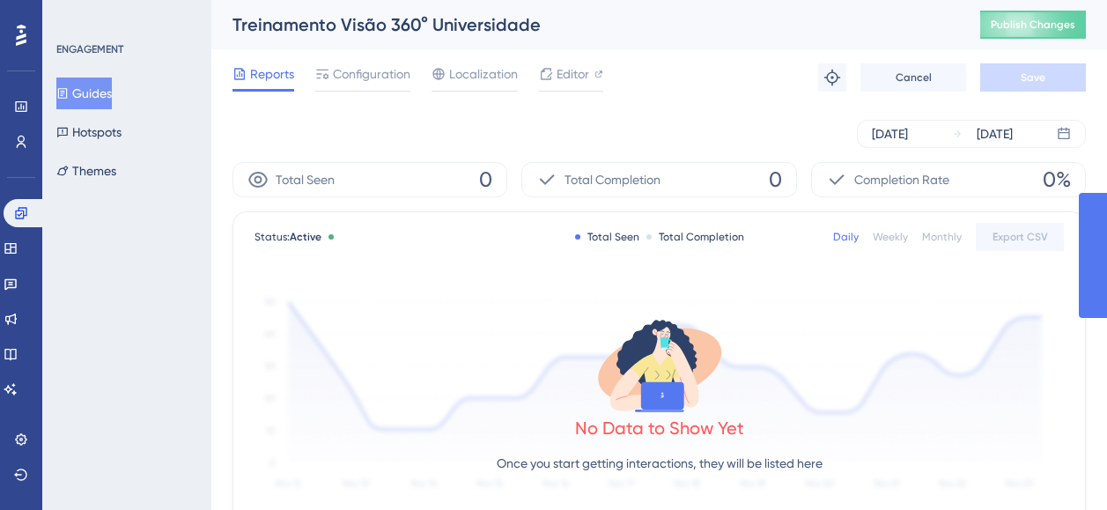  I want to click on span: Export CSV, so click(1020, 237).